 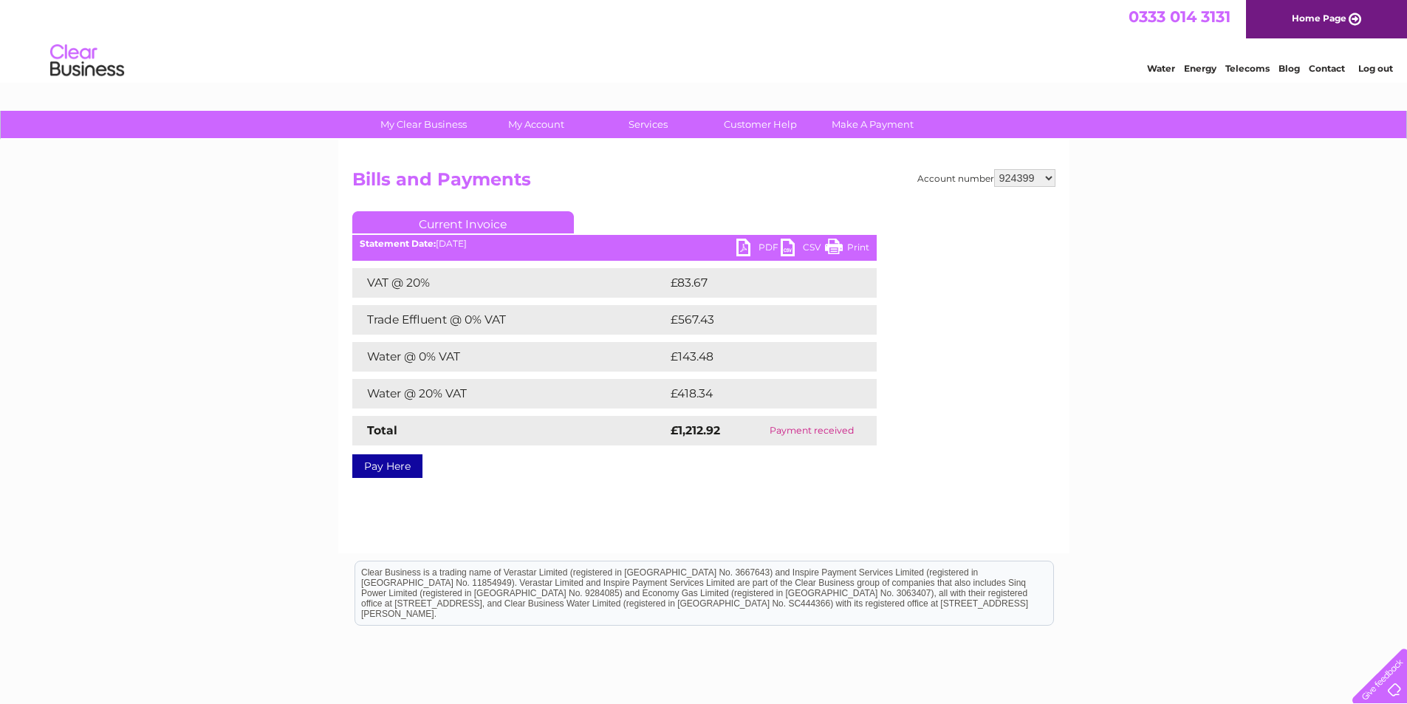 What do you see at coordinates (510, 320) in the screenshot?
I see `td: Trade Effluent @ 0% VAT` at bounding box center [510, 320].